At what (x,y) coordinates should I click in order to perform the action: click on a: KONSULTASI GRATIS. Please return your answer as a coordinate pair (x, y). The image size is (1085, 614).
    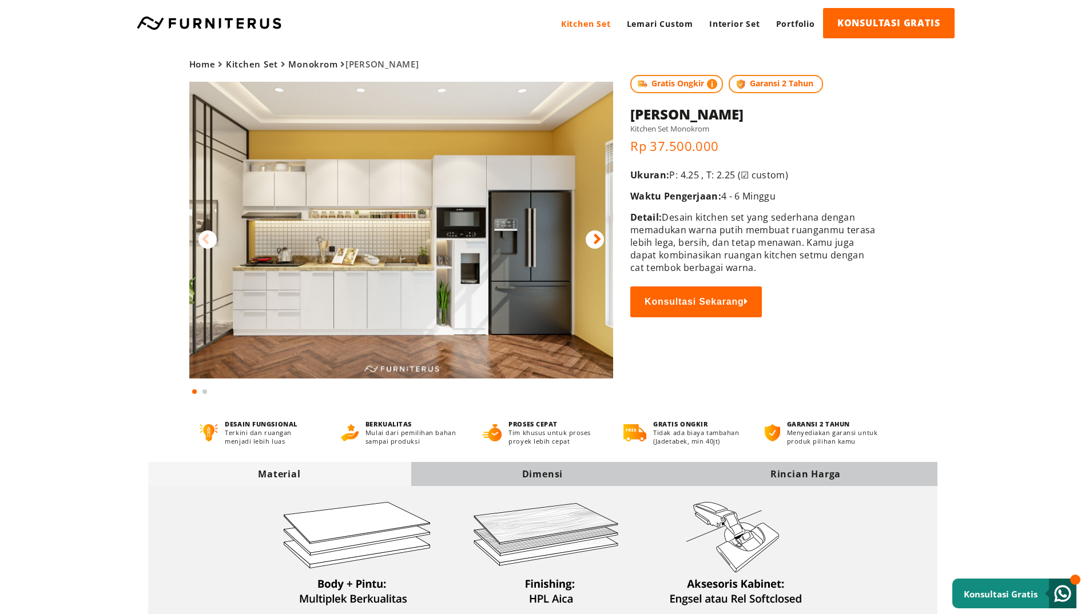
    Looking at the image, I should click on (889, 23).